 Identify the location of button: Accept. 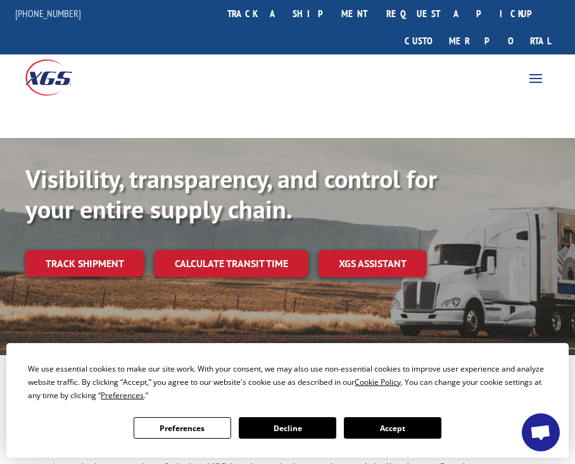
(393, 428).